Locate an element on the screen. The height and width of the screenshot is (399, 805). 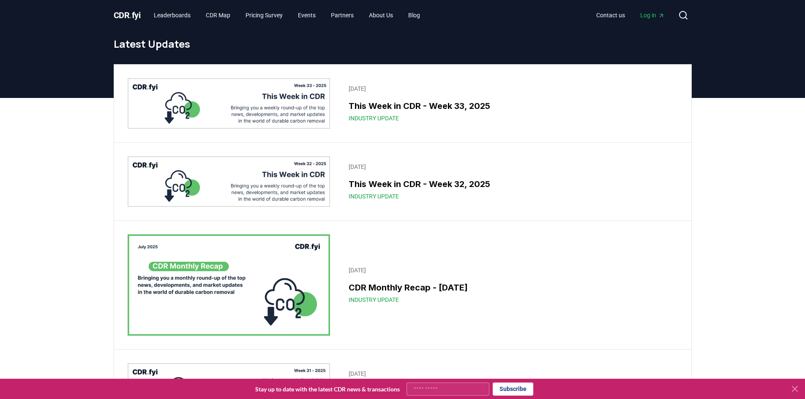
h3: This Week in CDR - Week 32, 2025 is located at coordinates (510, 184).